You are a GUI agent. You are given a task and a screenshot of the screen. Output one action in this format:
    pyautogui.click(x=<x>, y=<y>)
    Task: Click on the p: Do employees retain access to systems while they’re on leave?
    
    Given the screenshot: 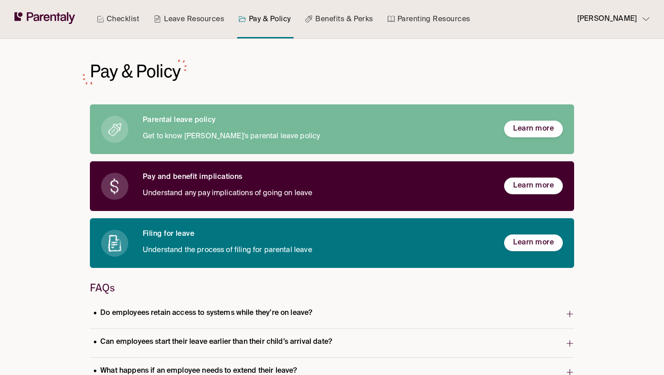 What is the action you would take?
    pyautogui.click(x=203, y=313)
    